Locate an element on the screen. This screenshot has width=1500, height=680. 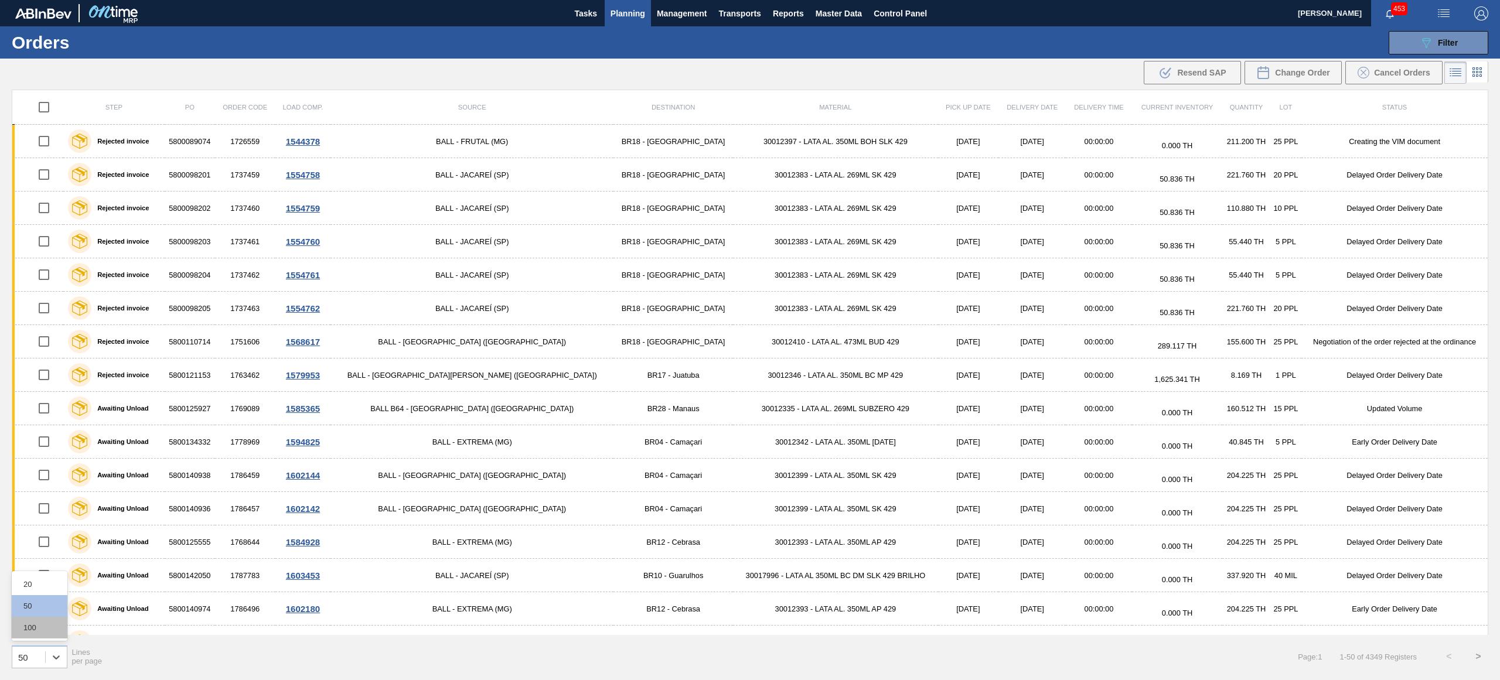
div: Change Order is located at coordinates (1293, 73).